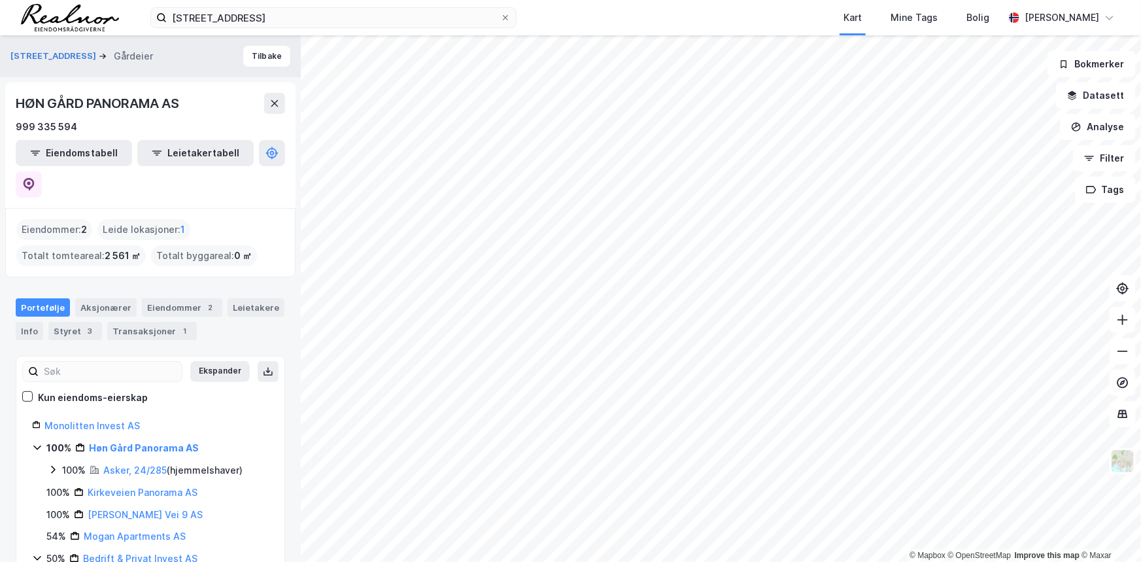  Describe the element at coordinates (185, 331) in the screenshot. I see `div: 1` at that location.